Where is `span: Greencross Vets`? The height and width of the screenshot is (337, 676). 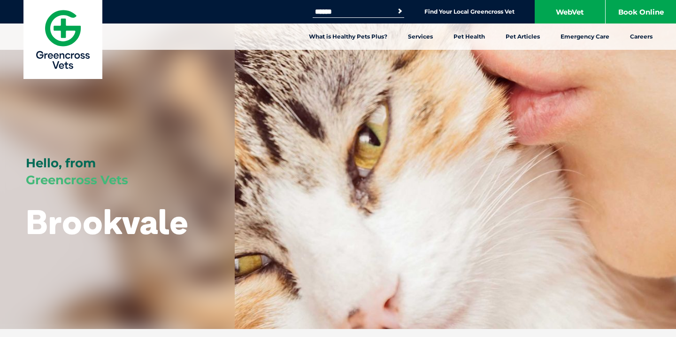 span: Greencross Vets is located at coordinates (77, 180).